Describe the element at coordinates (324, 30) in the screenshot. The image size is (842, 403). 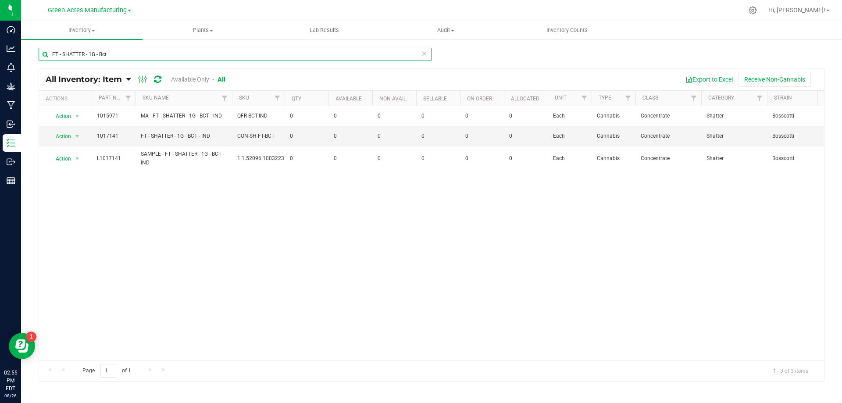
I see `a: Lab Results` at that location.